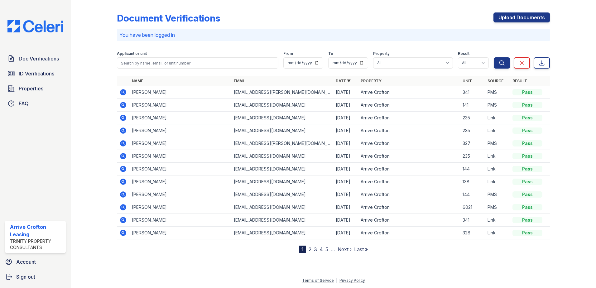  I want to click on a: Terms of Service, so click(318, 280).